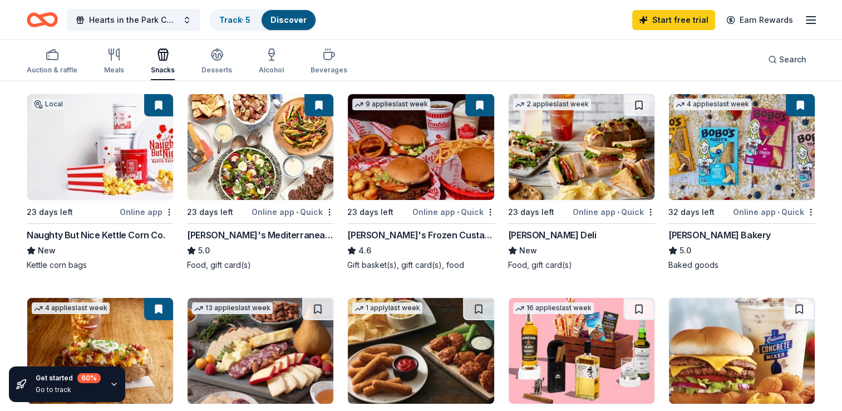 The image size is (842, 411). What do you see at coordinates (787, 60) in the screenshot?
I see `button: Search` at bounding box center [787, 60].